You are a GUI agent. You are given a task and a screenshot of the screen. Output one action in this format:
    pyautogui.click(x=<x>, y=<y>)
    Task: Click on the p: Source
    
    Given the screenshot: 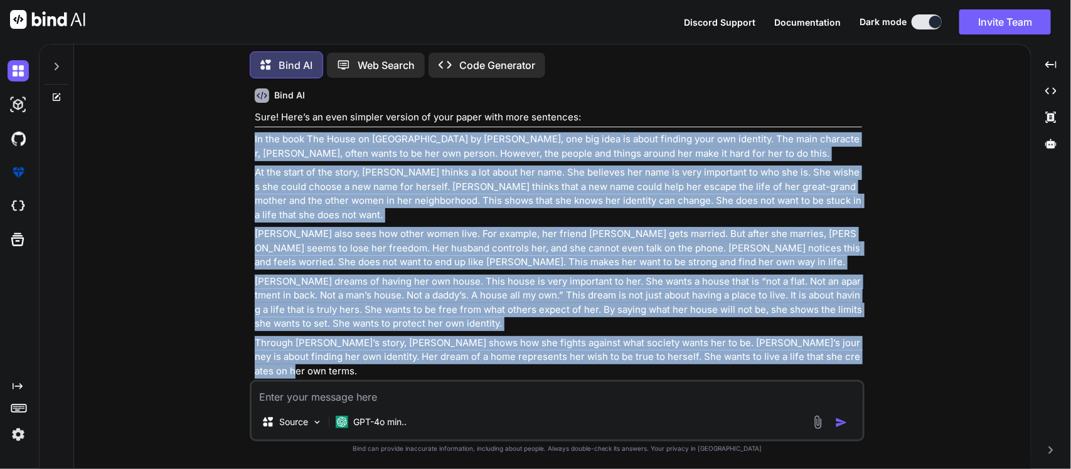 What is the action you would take?
    pyautogui.click(x=294, y=422)
    